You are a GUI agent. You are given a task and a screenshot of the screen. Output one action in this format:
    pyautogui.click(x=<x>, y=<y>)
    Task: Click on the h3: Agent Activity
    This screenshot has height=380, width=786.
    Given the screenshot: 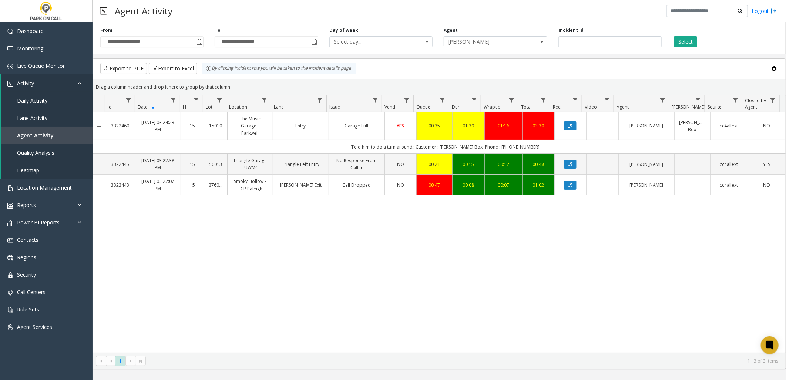 What is the action you would take?
    pyautogui.click(x=144, y=11)
    